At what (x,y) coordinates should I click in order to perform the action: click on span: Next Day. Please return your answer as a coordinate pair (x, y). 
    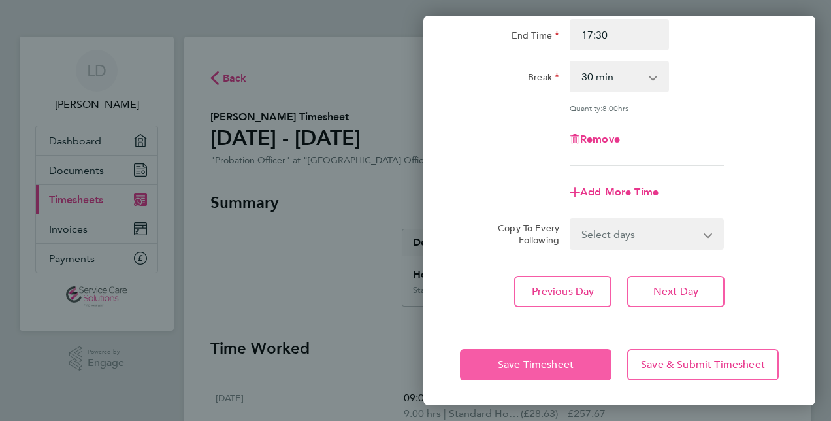
    Looking at the image, I should click on (675, 291).